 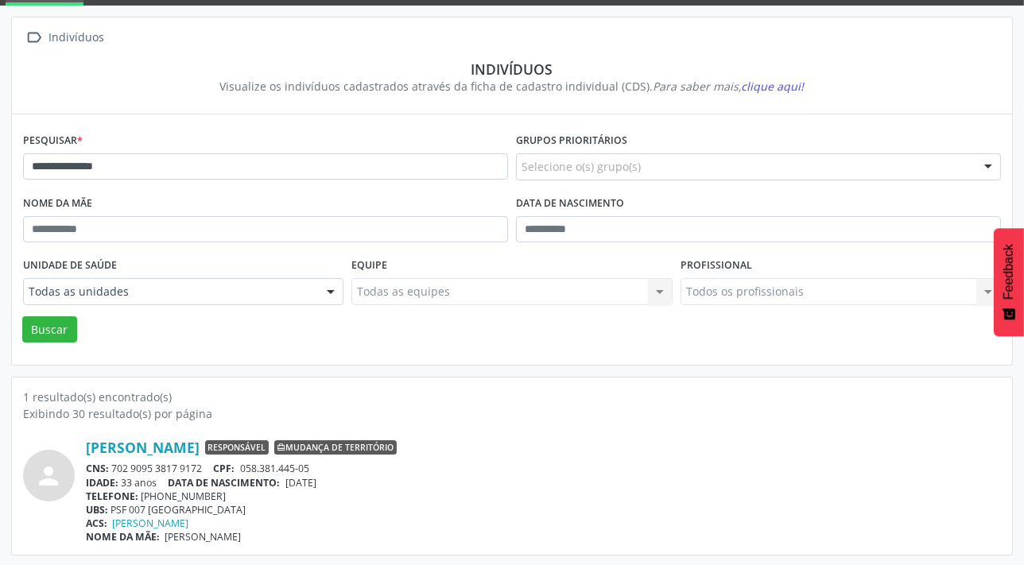 What do you see at coordinates (335, 447) in the screenshot?
I see `span: Mudança de território` at bounding box center [335, 447].